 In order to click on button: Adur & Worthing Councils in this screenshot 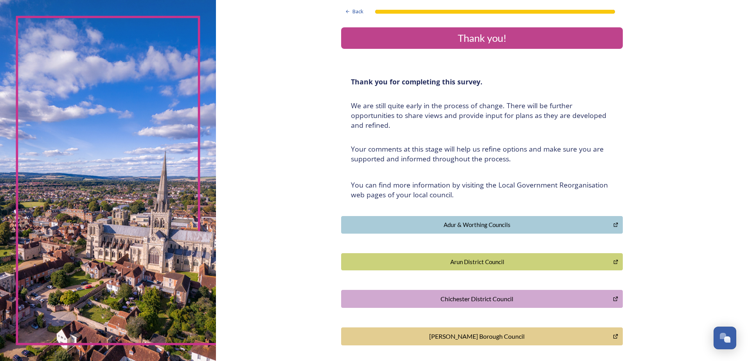, I will do `click(482, 225)`.